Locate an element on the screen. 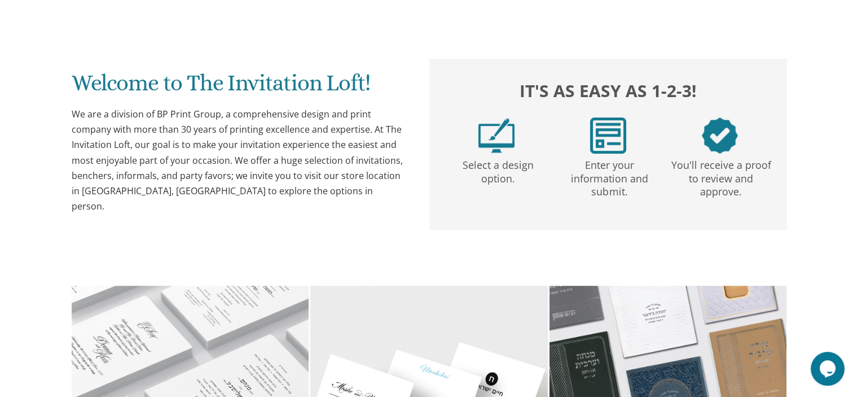 The width and height of the screenshot is (858, 397). h2: It's as easy as 1-2-3! is located at coordinates (608, 90).